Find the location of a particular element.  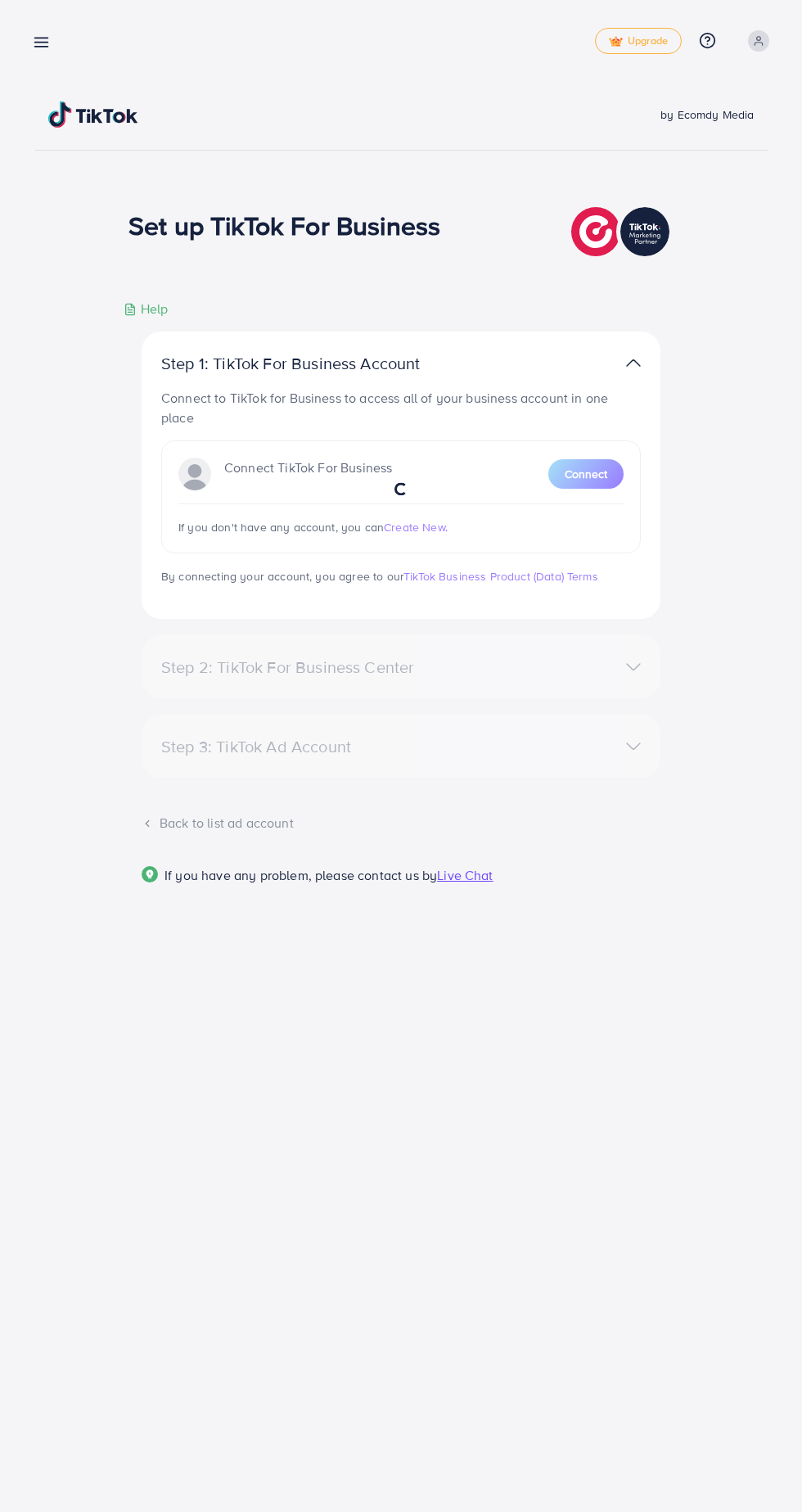

span: Live Chat is located at coordinates (465, 875).